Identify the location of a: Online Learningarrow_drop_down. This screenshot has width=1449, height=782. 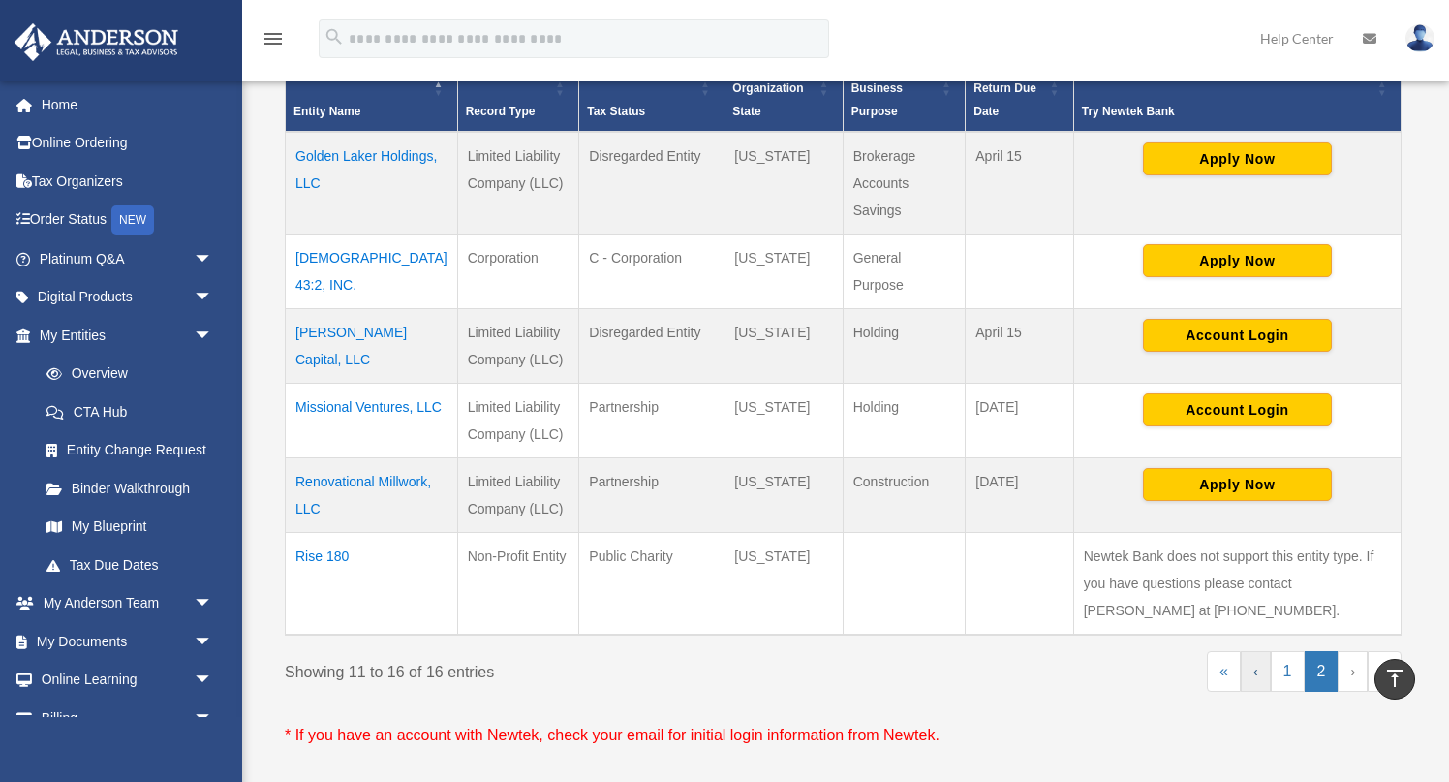
(128, 680).